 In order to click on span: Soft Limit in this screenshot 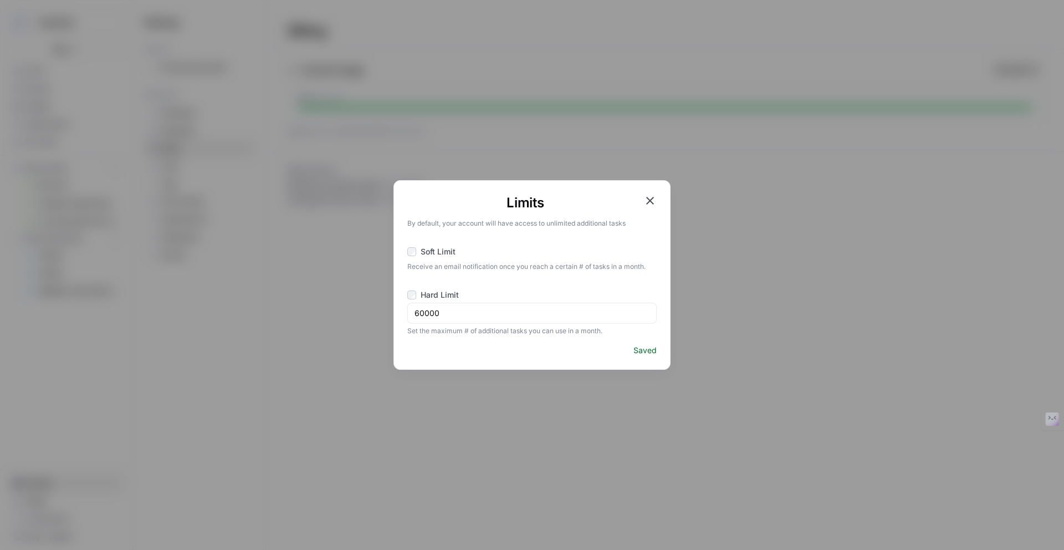, I will do `click(438, 252)`.